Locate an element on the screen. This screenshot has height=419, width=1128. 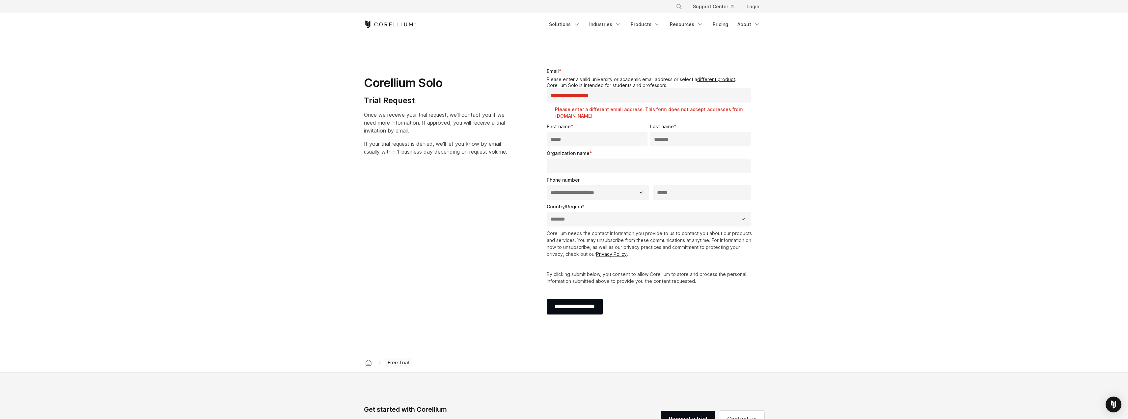
span: Last name is located at coordinates (662, 126).